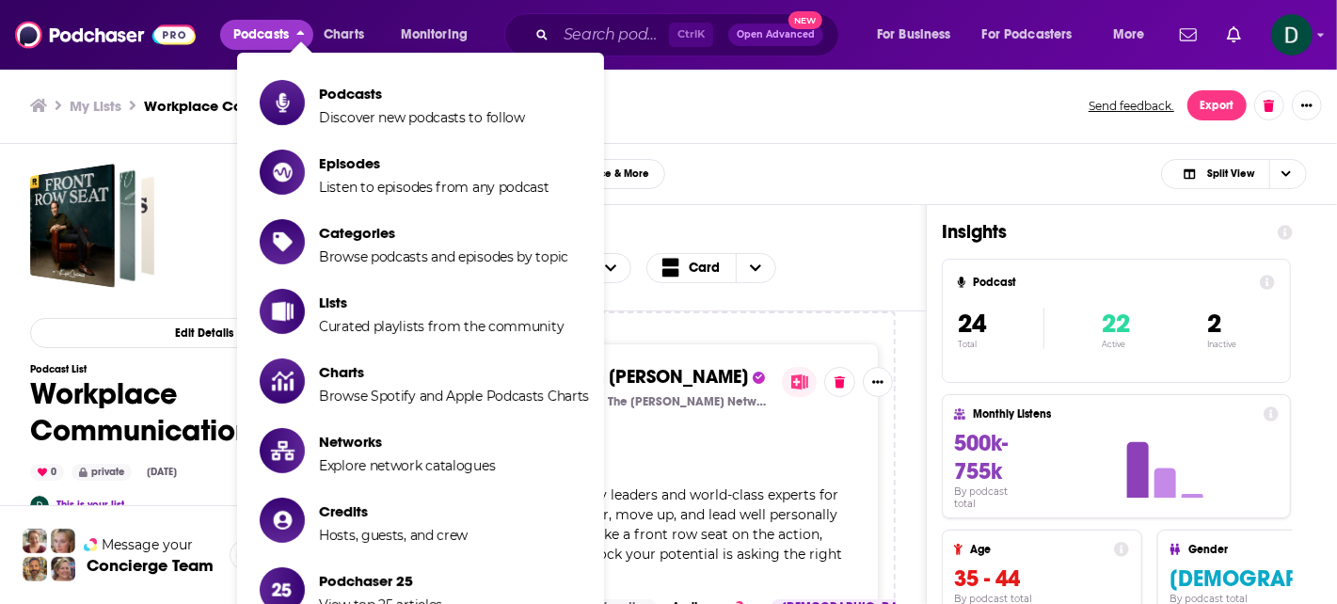  I want to click on span: Episodes, so click(434, 163).